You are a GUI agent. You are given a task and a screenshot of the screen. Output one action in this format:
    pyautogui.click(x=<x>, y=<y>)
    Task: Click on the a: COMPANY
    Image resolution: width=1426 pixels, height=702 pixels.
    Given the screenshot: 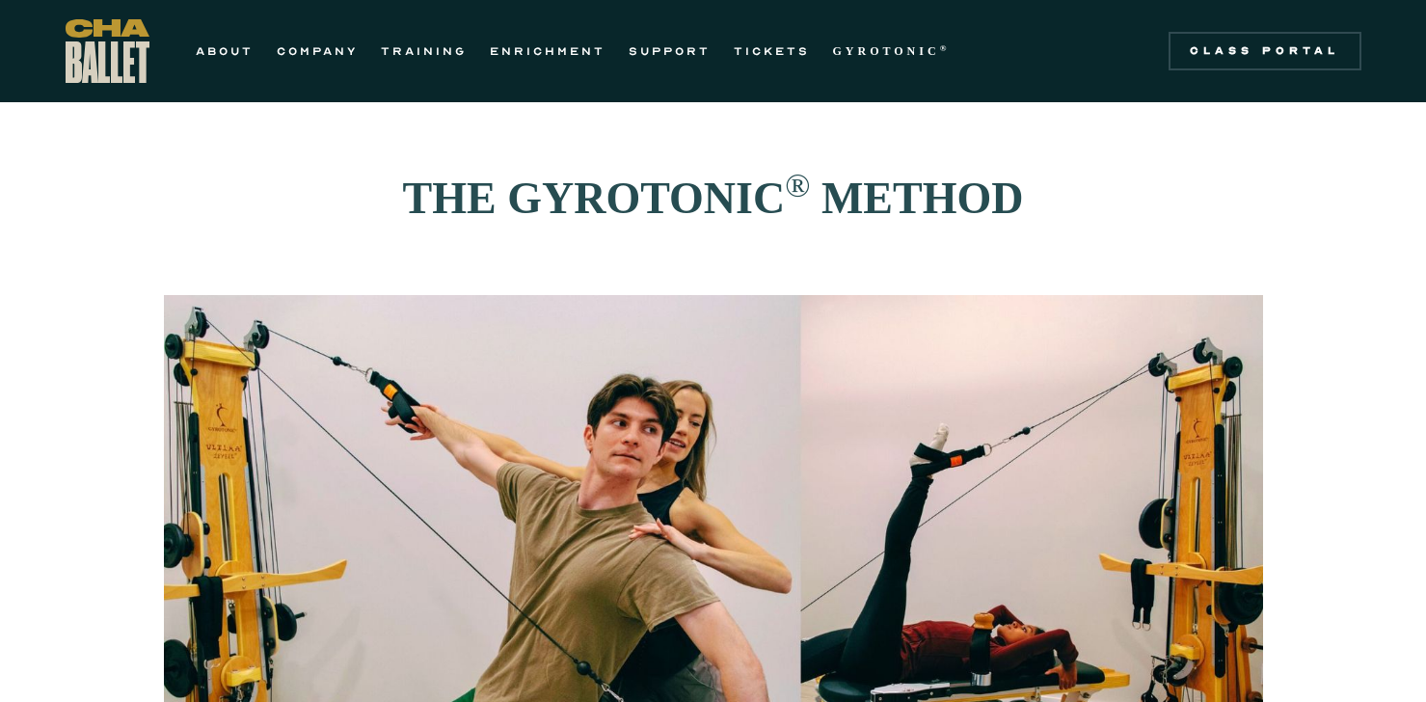 What is the action you would take?
    pyautogui.click(x=317, y=51)
    